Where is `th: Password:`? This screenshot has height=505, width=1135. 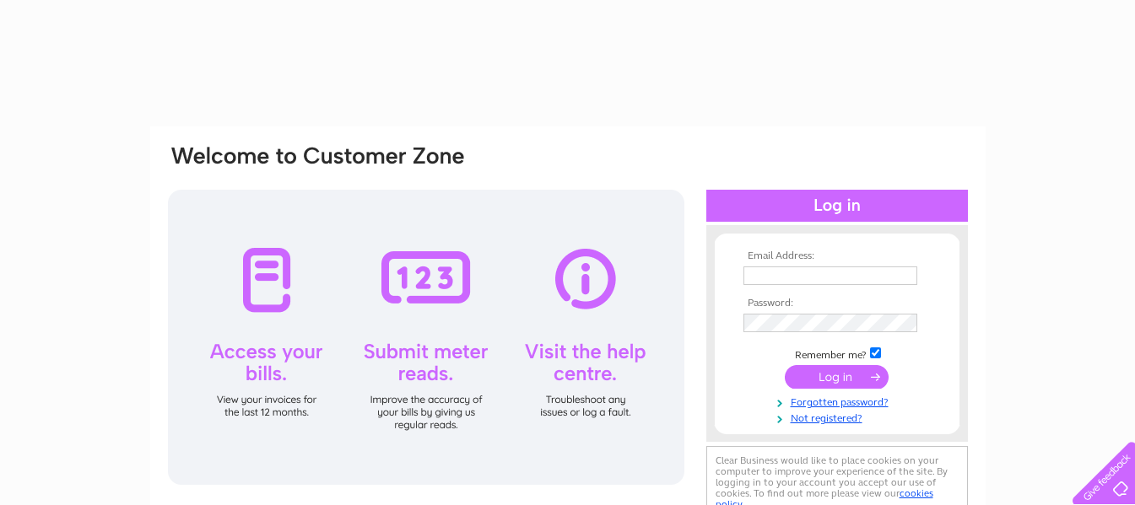 th: Password: is located at coordinates (837, 304).